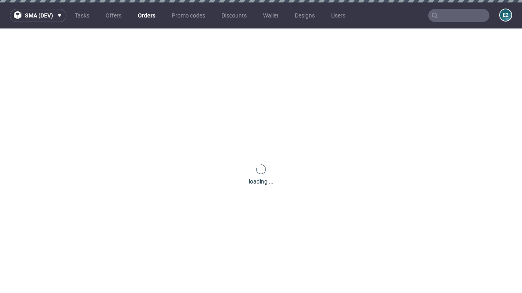 Image resolution: width=522 pixels, height=293 pixels. What do you see at coordinates (82, 15) in the screenshot?
I see `a: Tasks` at bounding box center [82, 15].